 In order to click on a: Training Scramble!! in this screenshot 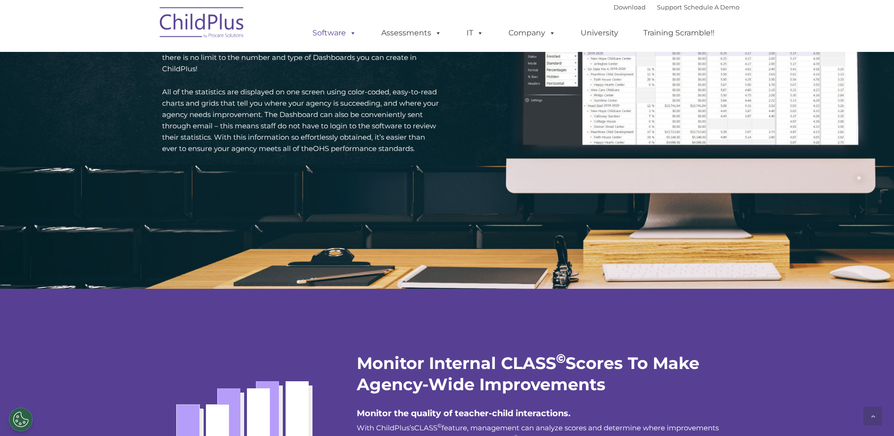, I will do `click(679, 33)`.